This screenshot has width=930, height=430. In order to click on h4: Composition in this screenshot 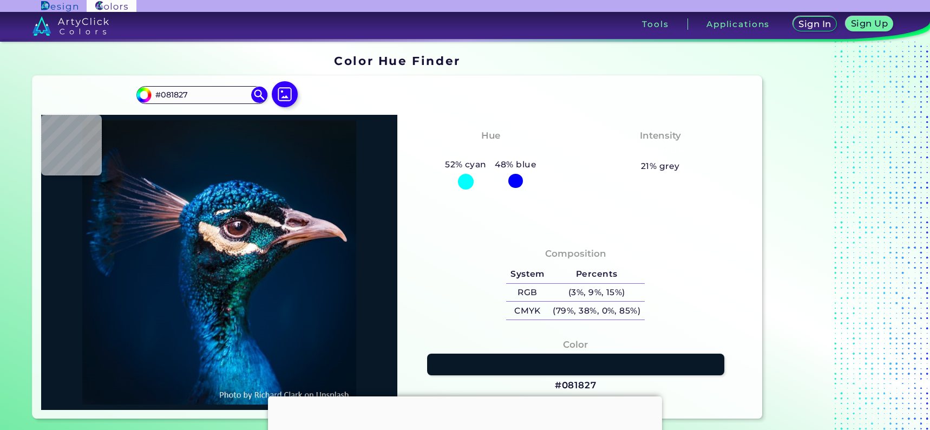, I will do `click(576, 253)`.